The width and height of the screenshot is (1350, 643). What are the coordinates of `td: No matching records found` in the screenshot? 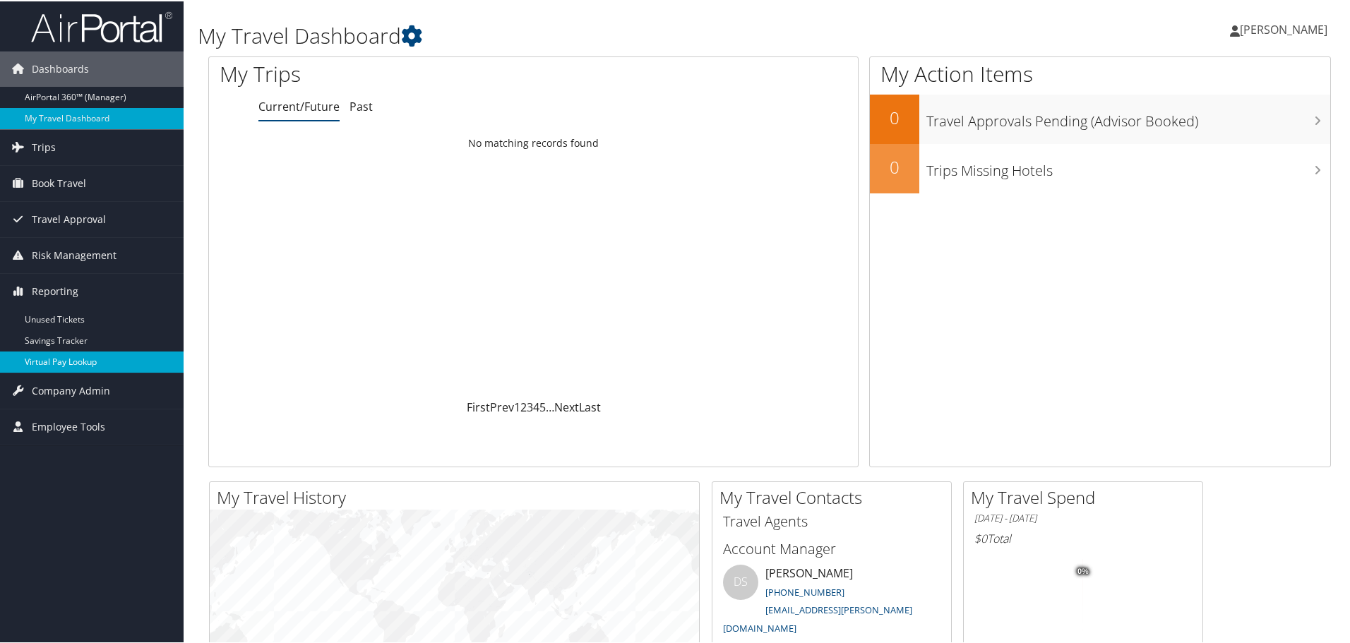 It's located at (533, 142).